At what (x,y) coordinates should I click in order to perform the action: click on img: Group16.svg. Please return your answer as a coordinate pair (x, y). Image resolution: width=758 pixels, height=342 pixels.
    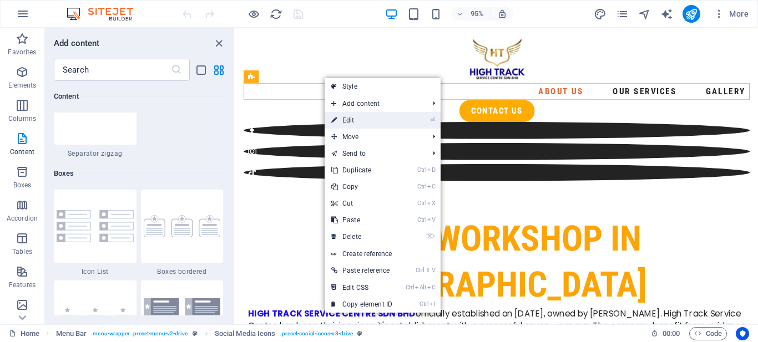
    Looking at the image, I should click on (95, 226).